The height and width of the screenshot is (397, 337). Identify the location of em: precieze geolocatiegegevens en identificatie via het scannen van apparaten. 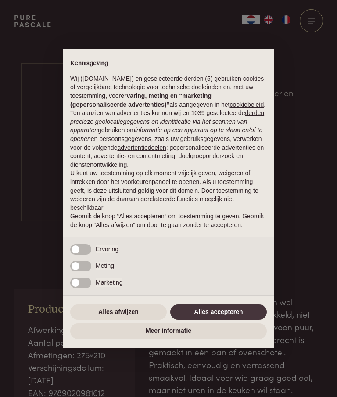
(158, 126).